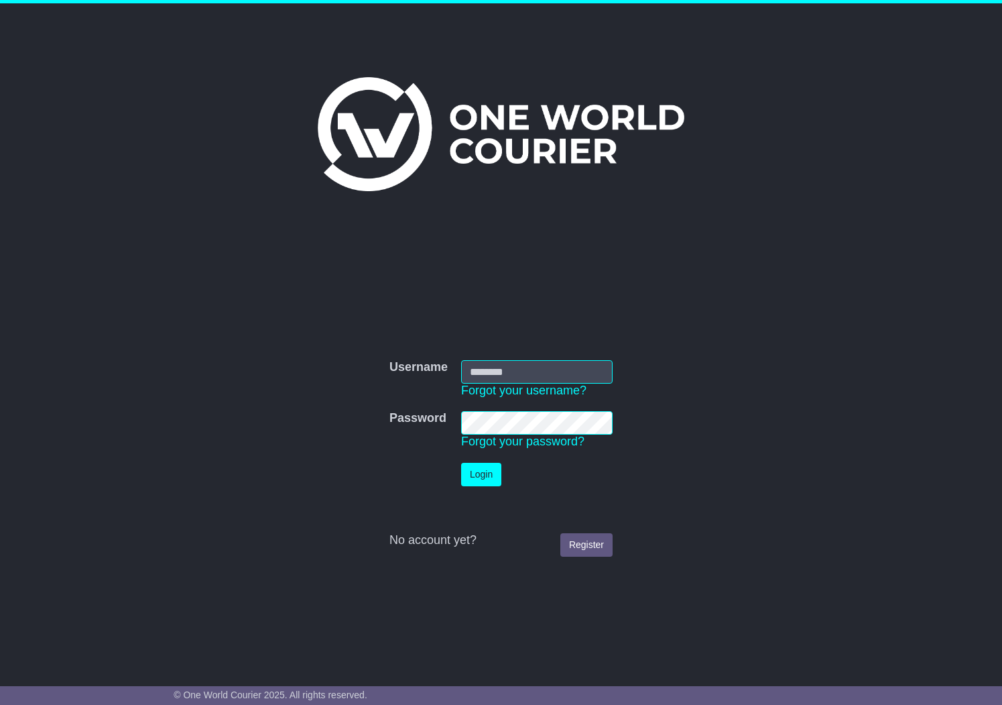  Describe the element at coordinates (501, 134) in the screenshot. I see `img: One World` at that location.